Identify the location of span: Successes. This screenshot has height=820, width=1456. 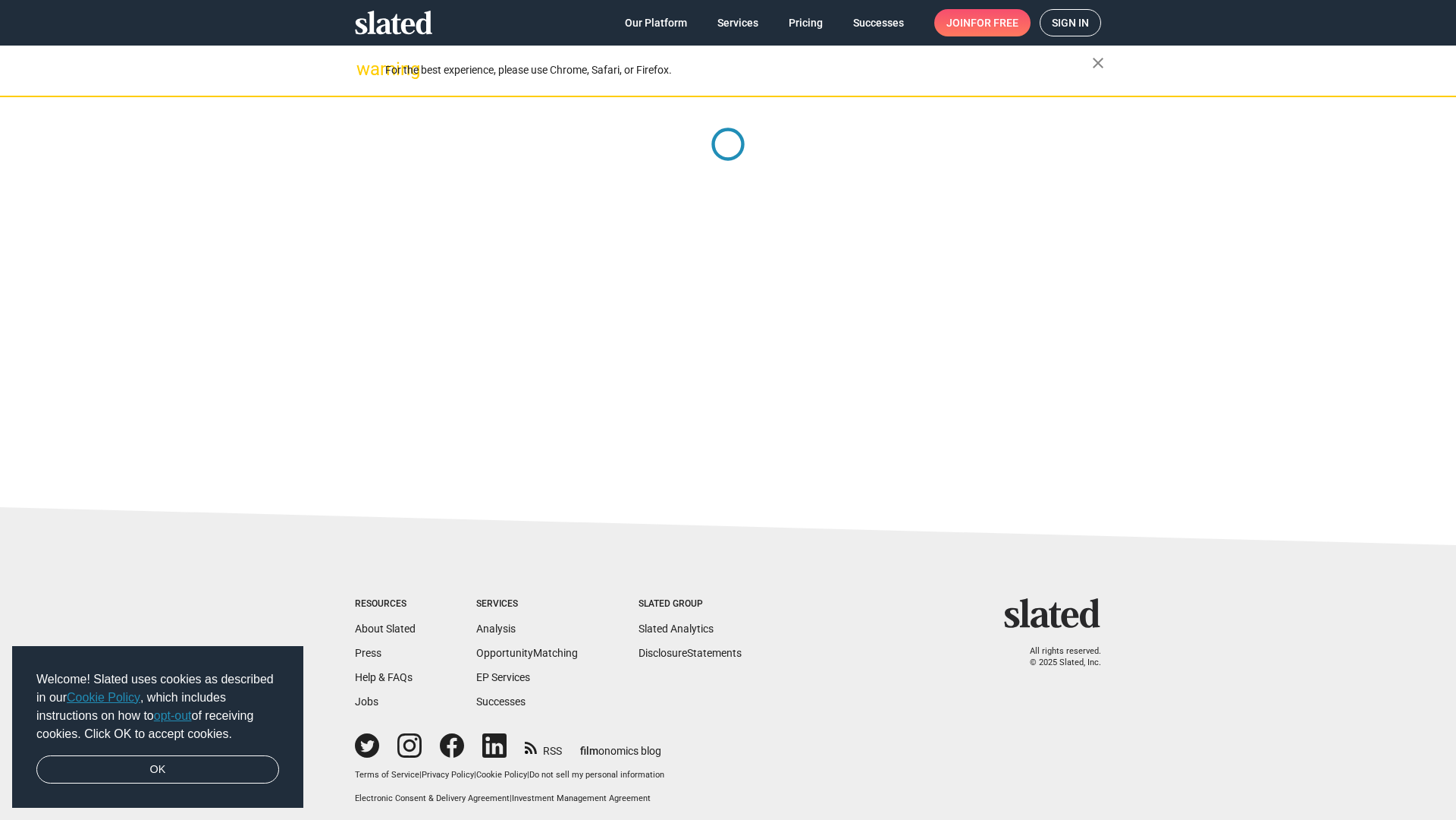
(878, 22).